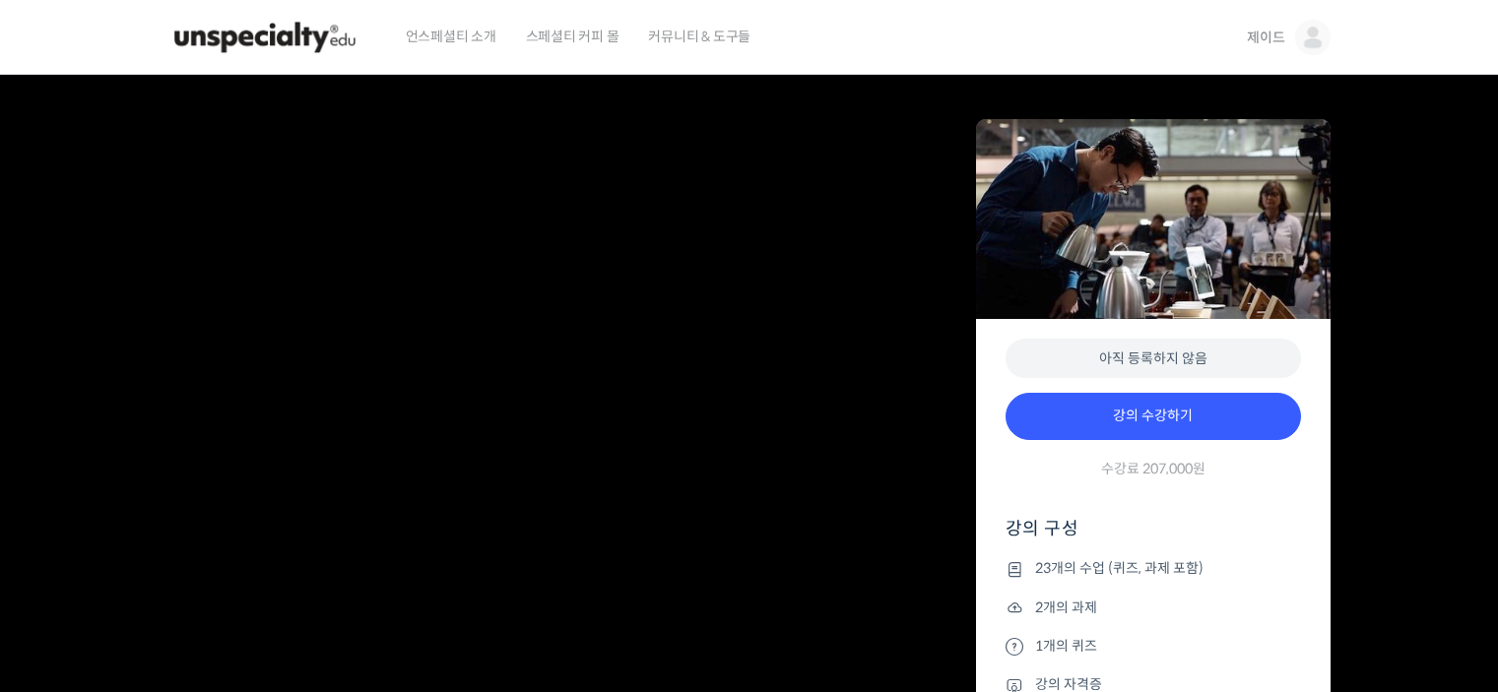 The width and height of the screenshot is (1498, 692). I want to click on li: 1개의 퀴즈, so click(1153, 646).